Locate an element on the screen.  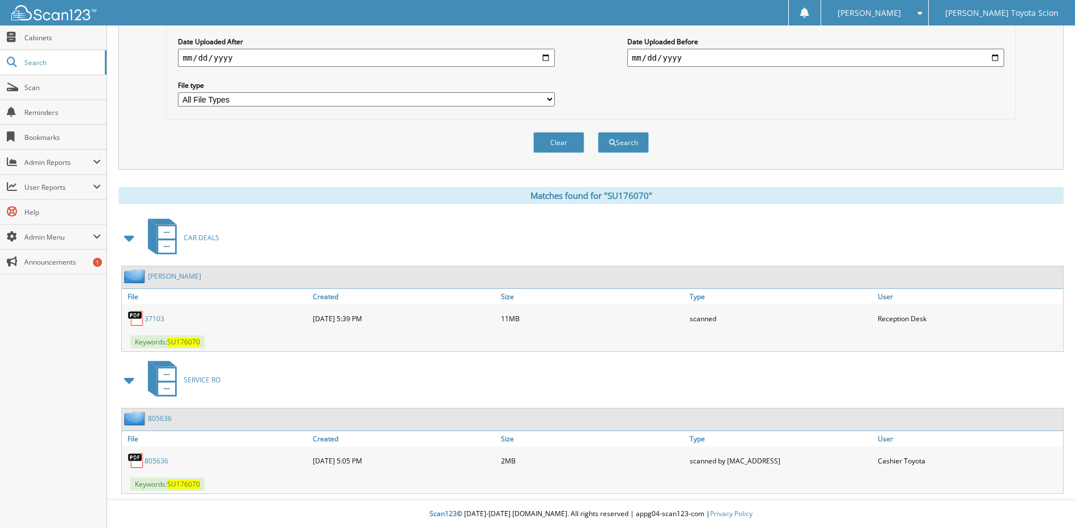
span: Admin Reports is located at coordinates (58, 162).